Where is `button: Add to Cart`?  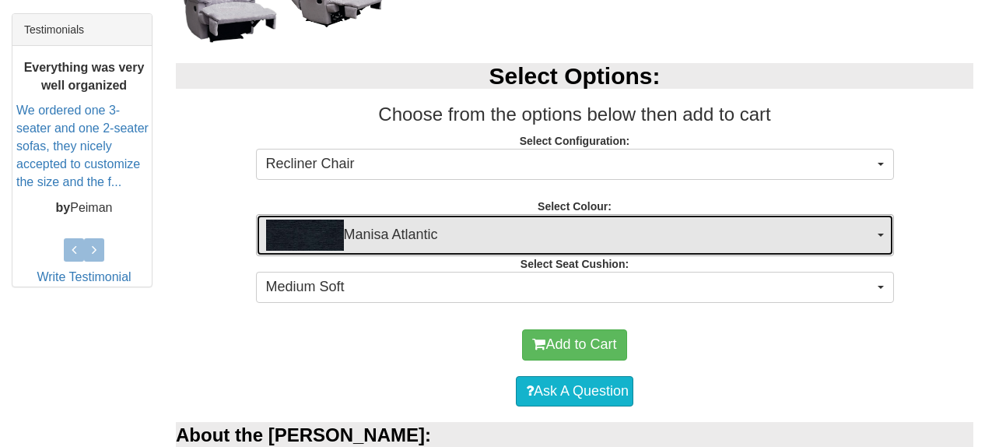
button: Add to Cart is located at coordinates (574, 345).